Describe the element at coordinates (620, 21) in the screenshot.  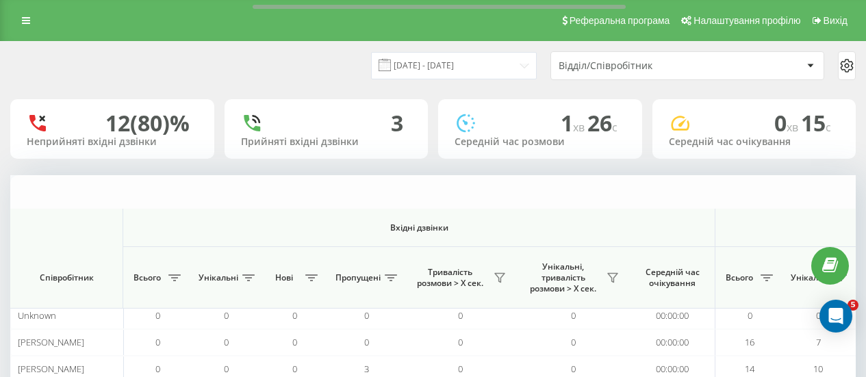
I see `span: Реферальна програма` at that location.